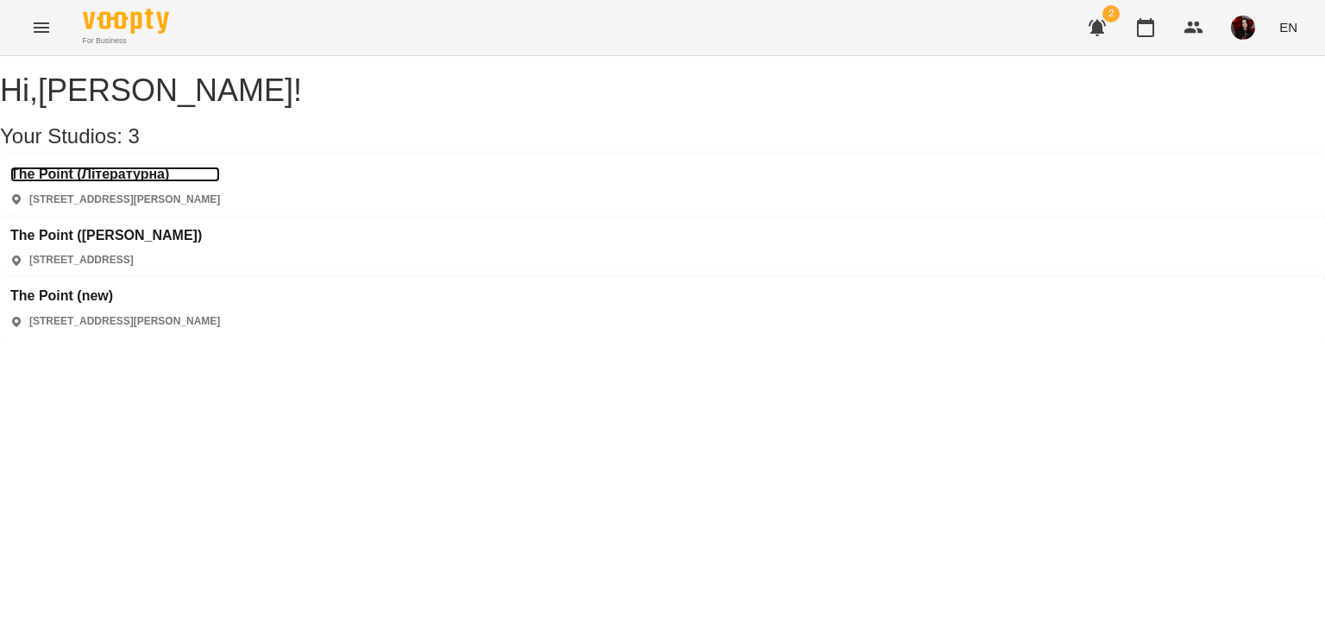 This screenshot has width=1325, height=637. What do you see at coordinates (1288, 27) in the screenshot?
I see `span: EN` at bounding box center [1288, 27].